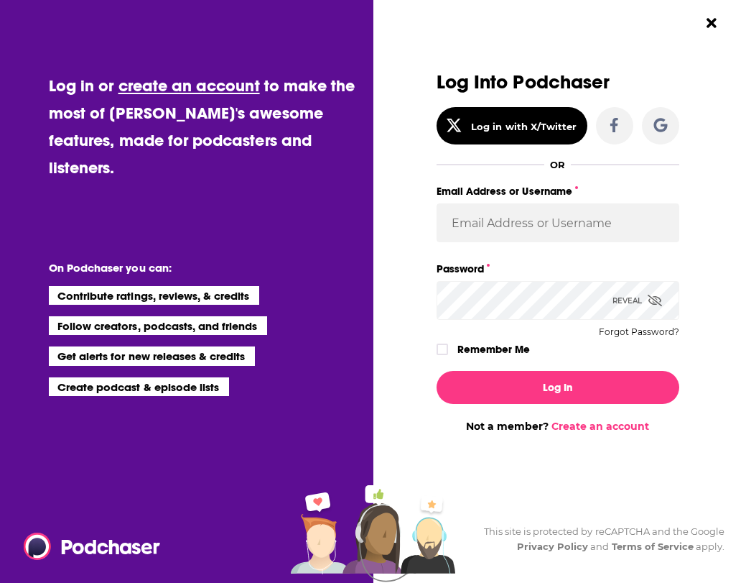  Describe the element at coordinates (87, 546) in the screenshot. I see `a: Podchaser - Follow, Share and Rate Podcasts` at that location.